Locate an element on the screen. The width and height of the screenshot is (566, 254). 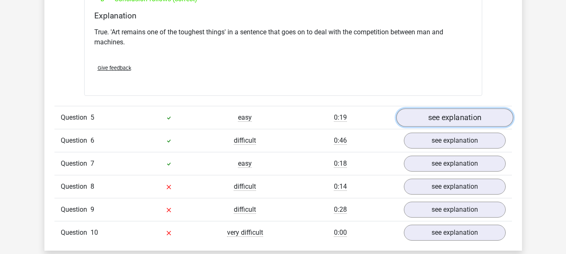
span: 0:46 is located at coordinates (340, 141).